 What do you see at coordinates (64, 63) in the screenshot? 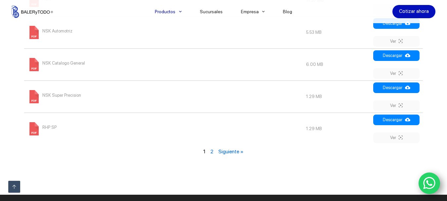
I see `span: NSK Catalogo General` at bounding box center [64, 63].